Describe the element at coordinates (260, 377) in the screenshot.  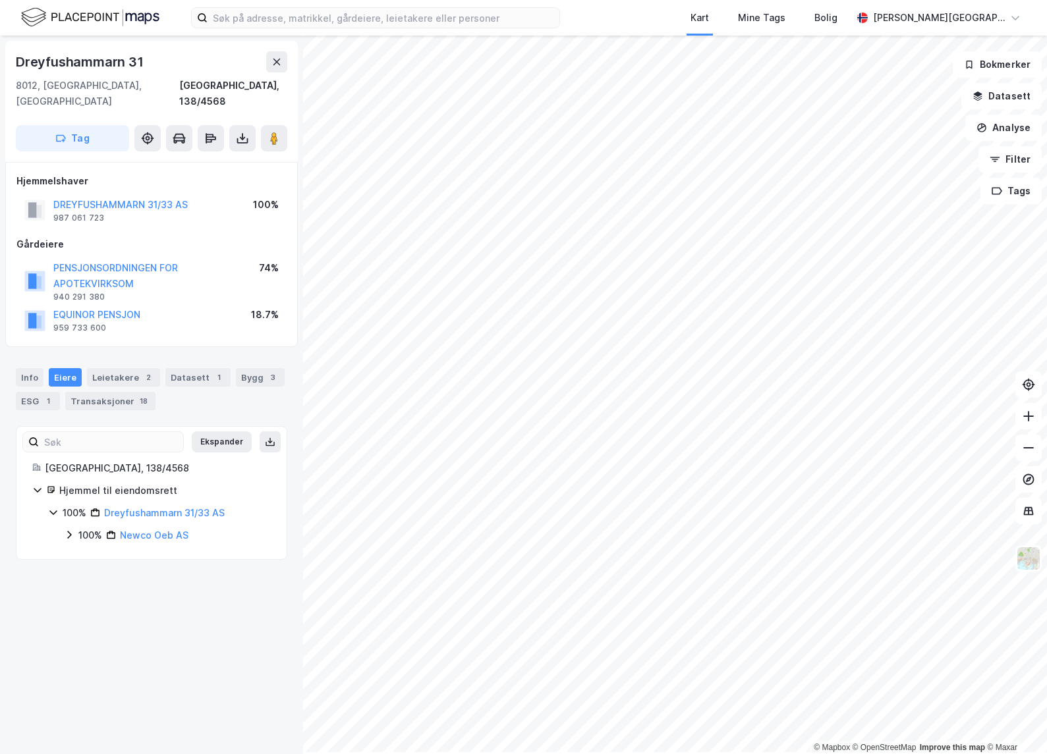
I see `div: Bygg` at that location.